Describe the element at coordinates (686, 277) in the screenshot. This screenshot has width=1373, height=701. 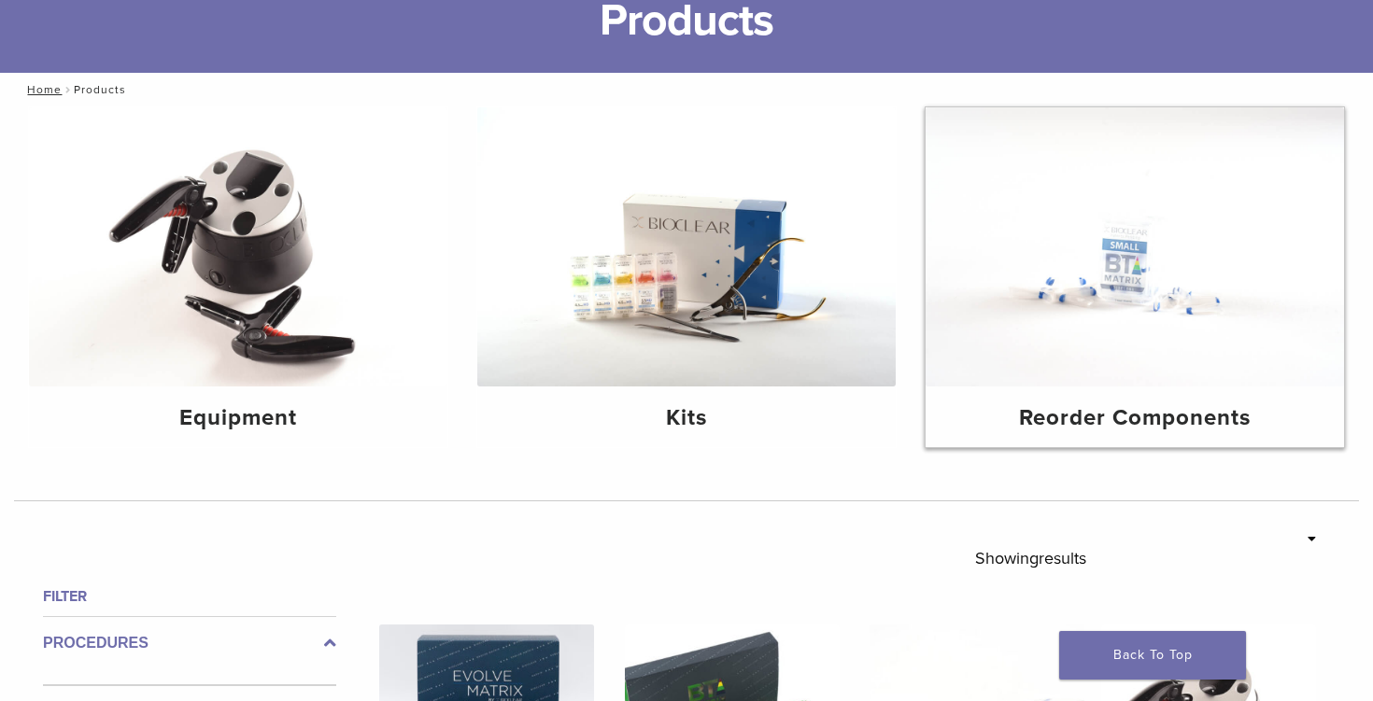
I see `a: Kits` at that location.